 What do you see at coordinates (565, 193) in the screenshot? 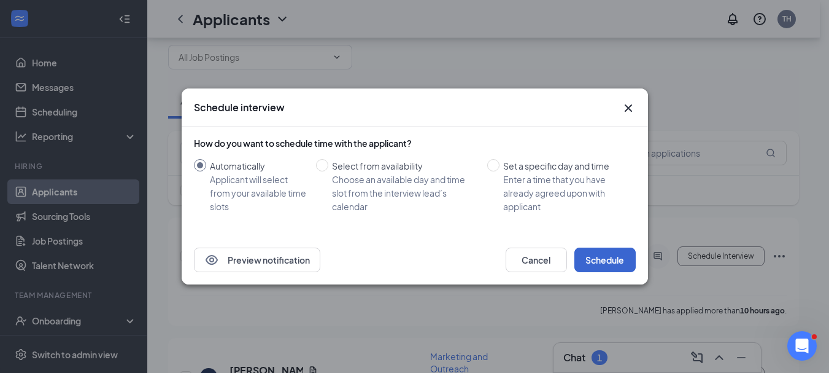
I see `div: Enter a time that you have already agreed upon with applicant` at bounding box center [565, 193].